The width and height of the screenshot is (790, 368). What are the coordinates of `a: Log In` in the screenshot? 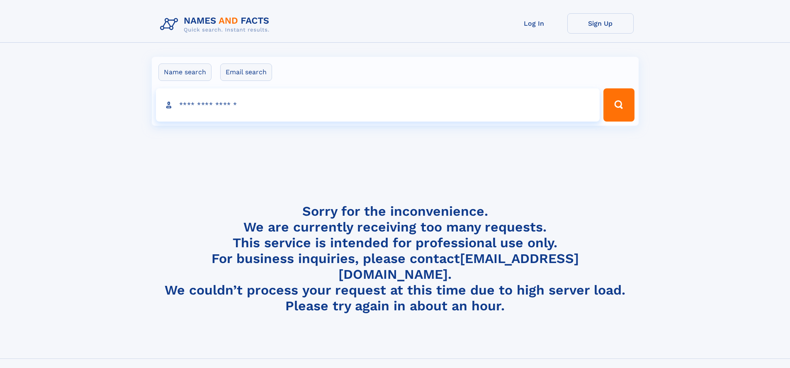 It's located at (534, 23).